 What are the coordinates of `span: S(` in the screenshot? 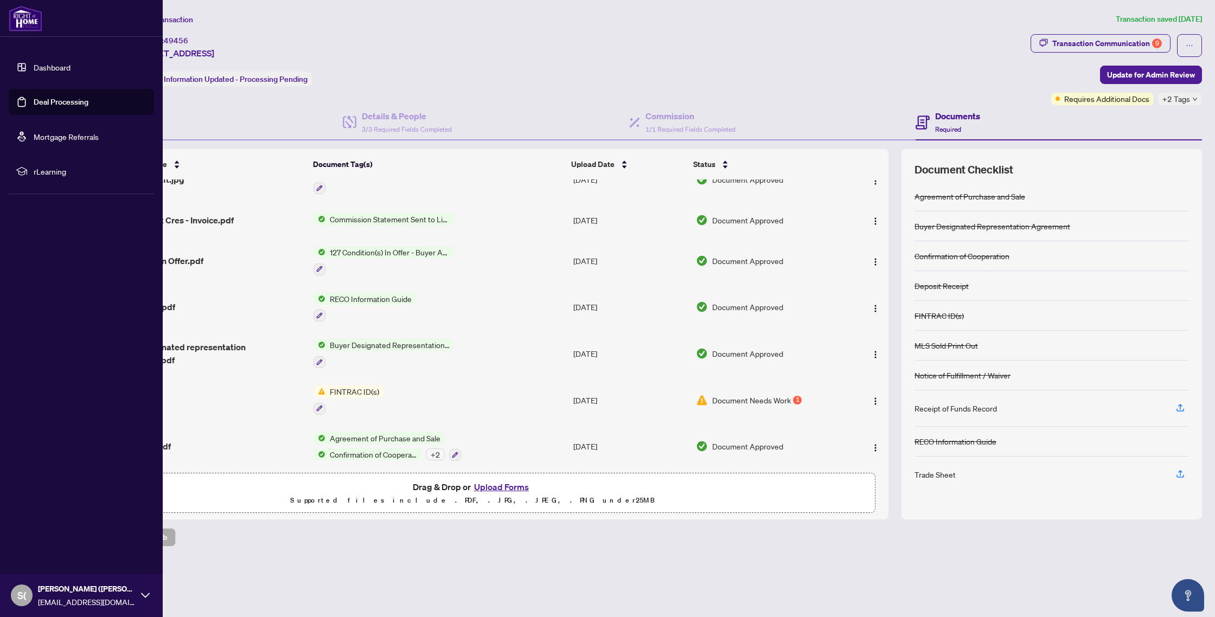 It's located at (22, 596).